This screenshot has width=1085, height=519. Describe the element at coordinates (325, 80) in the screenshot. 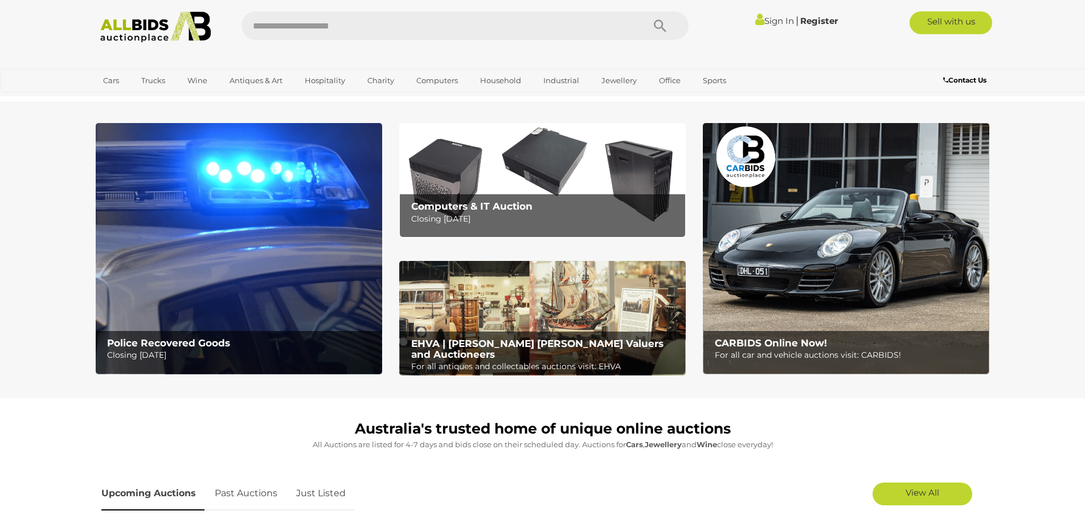

I see `a: Hospitality` at that location.